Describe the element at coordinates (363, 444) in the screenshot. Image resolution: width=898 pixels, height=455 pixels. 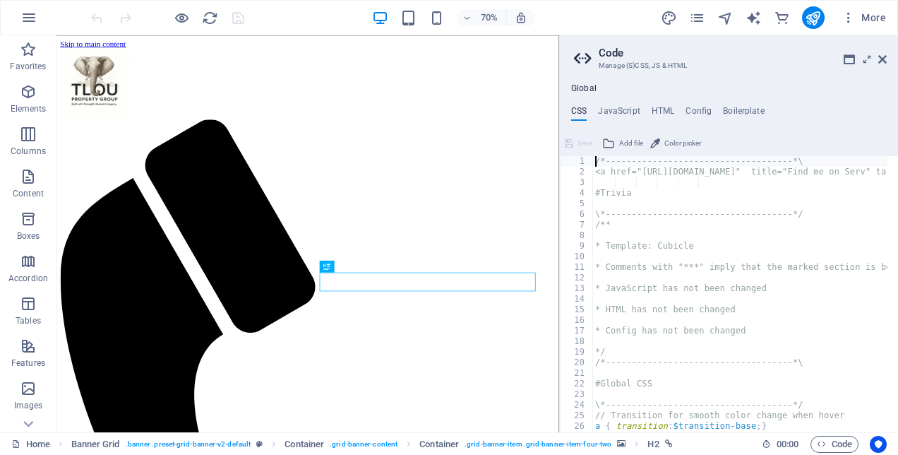
I see `span: . grid-banner-content` at that location.